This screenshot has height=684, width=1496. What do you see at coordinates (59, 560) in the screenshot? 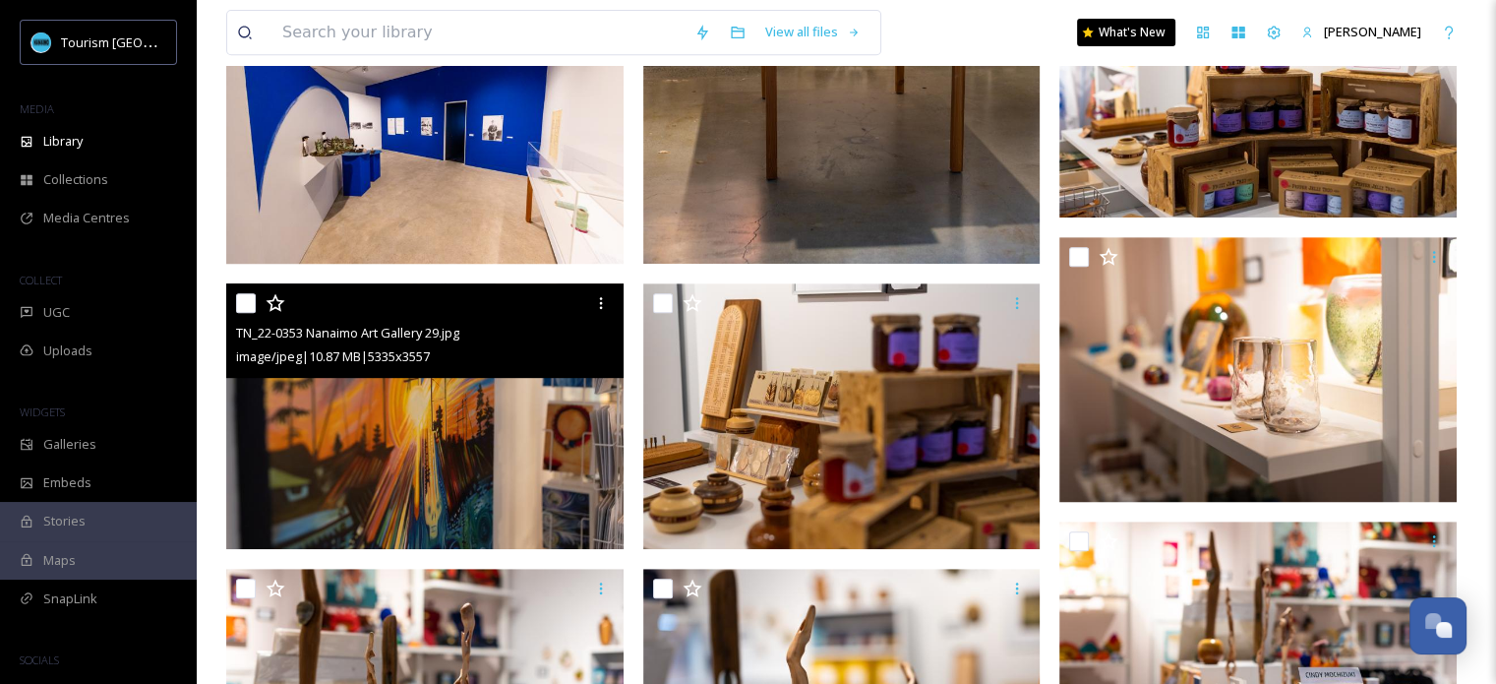
I see `span: Maps` at bounding box center [59, 560].